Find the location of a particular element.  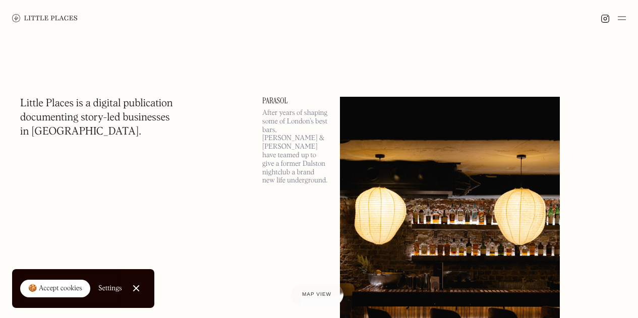

a: Close Cookie Popup is located at coordinates (136, 288).